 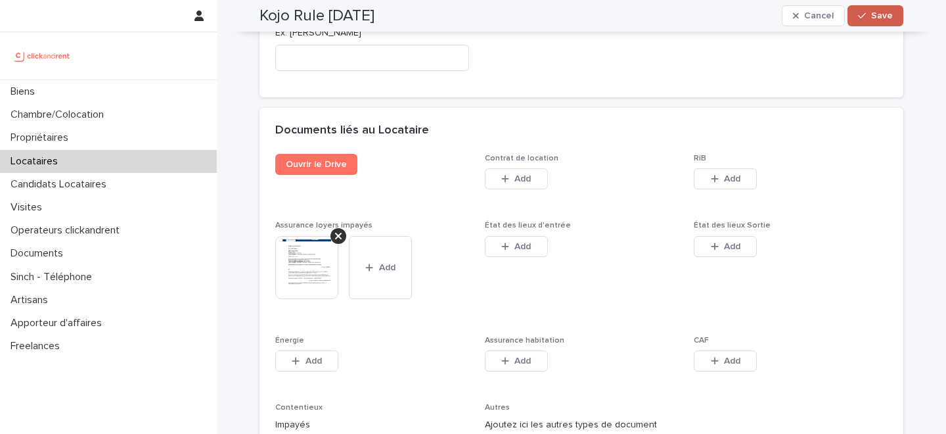 What do you see at coordinates (372, 425) in the screenshot?
I see `p: Impayés` at bounding box center [372, 425].